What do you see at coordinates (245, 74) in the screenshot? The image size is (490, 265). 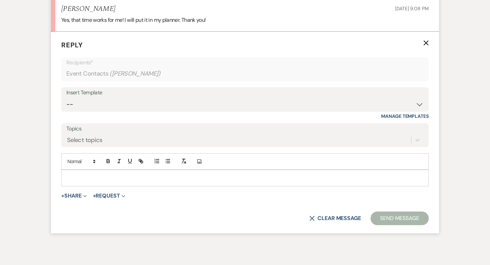 I see `div: Event Contacts` at bounding box center [245, 74].